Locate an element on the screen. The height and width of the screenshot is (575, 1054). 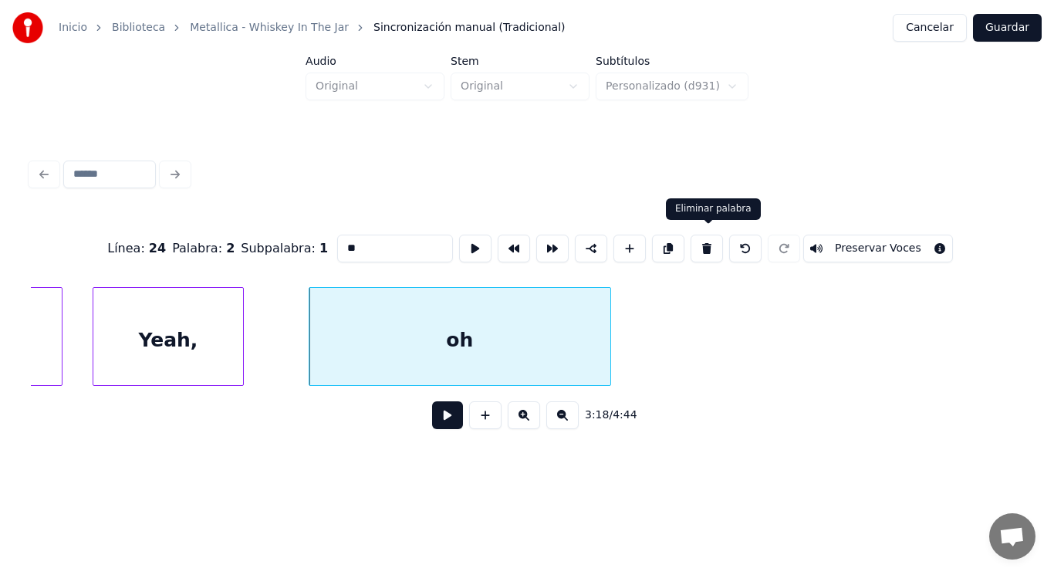
nav: breadcrumb is located at coordinates (312, 28).